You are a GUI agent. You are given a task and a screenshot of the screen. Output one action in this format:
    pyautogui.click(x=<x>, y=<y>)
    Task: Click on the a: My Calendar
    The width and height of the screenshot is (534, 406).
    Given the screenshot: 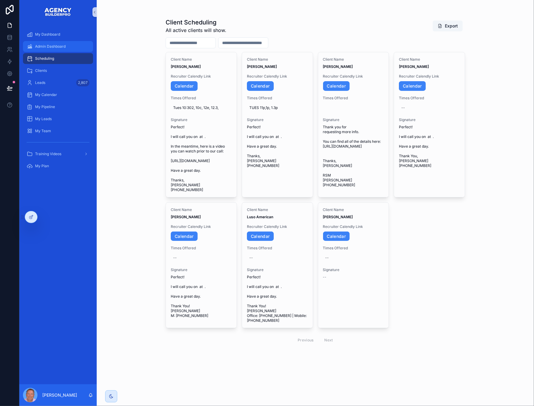 What is the action you would take?
    pyautogui.click(x=58, y=95)
    